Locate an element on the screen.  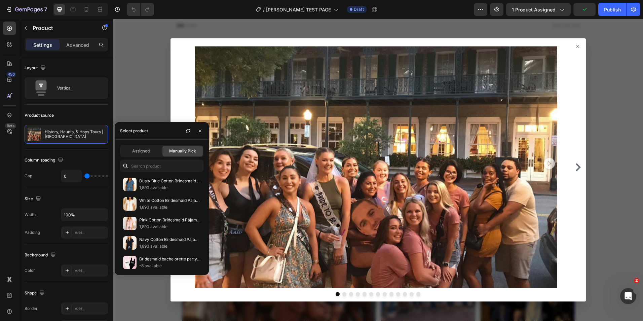
p: -8 available is located at coordinates (170, 266).